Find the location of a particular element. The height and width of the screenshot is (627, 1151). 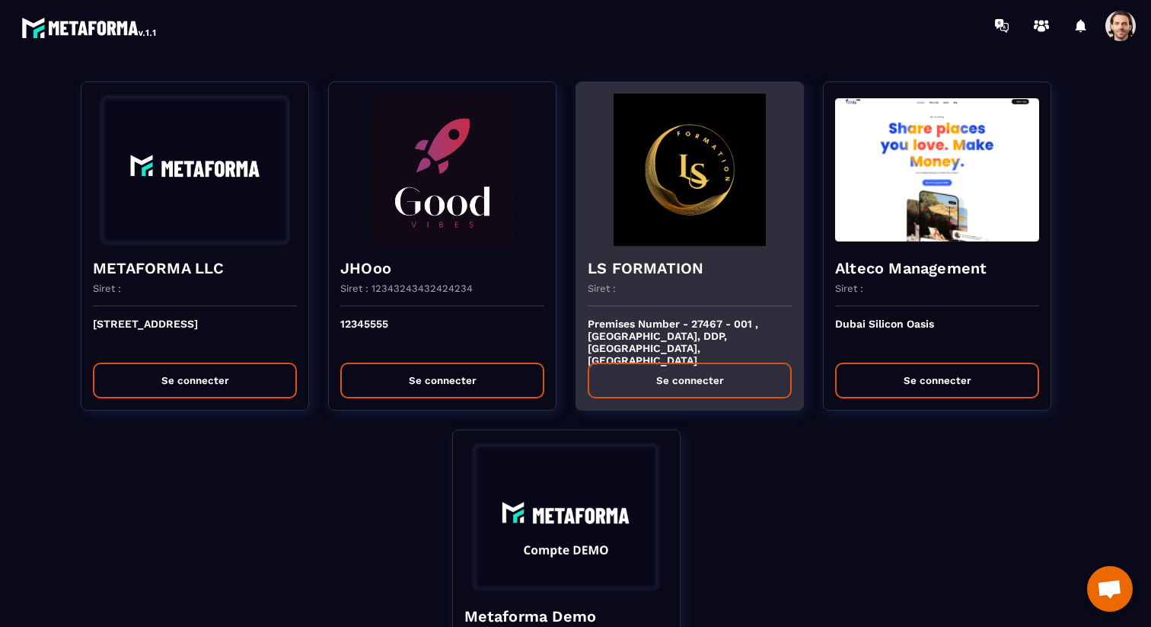

p: Siret : 12343243432424234 is located at coordinates (407, 288).